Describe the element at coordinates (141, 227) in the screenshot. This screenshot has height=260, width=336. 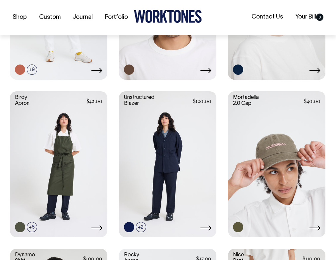
I see `span: +2` at that location.